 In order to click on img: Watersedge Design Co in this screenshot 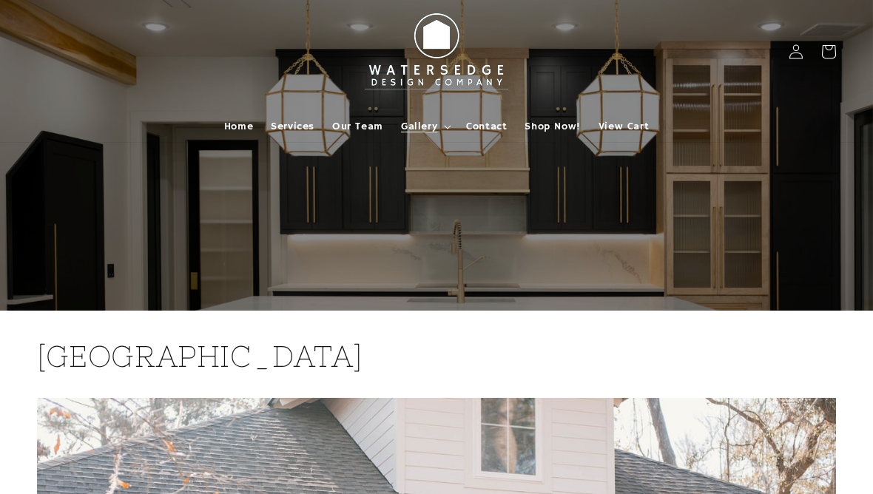, I will do `click(437, 52)`.